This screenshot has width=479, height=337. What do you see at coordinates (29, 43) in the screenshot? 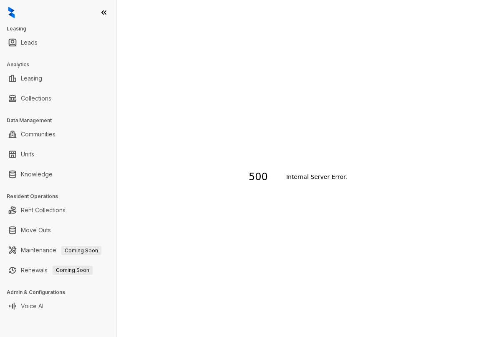
I see `a: Leads` at bounding box center [29, 43].